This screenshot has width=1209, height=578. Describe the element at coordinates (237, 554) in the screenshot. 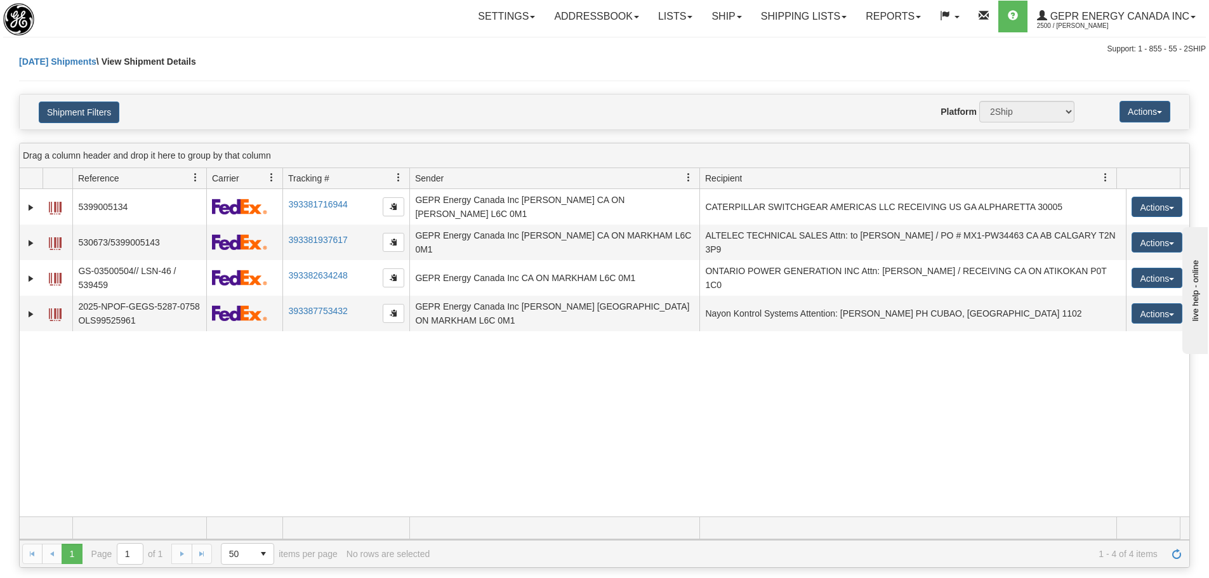

I see `span: 50` at that location.